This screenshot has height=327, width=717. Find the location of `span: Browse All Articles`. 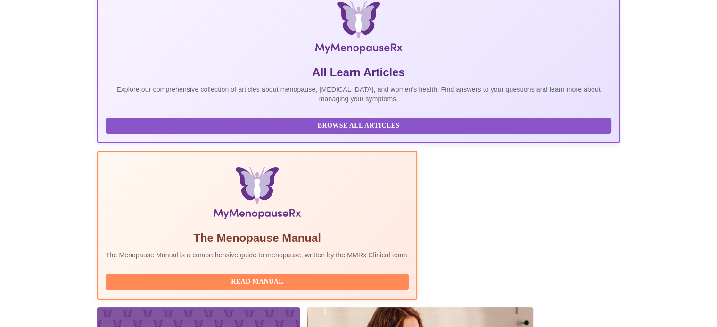

span: Browse All Articles is located at coordinates (359, 126).